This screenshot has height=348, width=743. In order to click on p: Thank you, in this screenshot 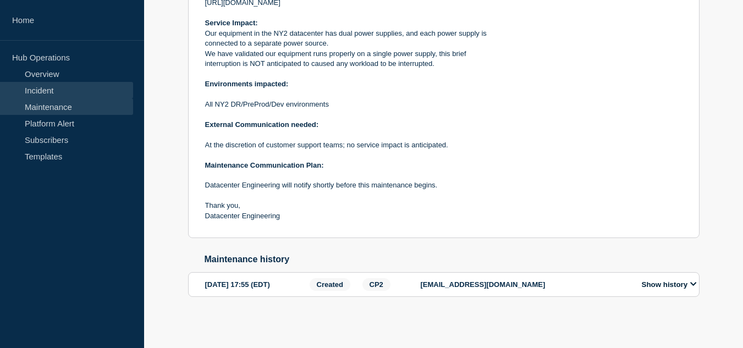, I will do `click(347, 206)`.